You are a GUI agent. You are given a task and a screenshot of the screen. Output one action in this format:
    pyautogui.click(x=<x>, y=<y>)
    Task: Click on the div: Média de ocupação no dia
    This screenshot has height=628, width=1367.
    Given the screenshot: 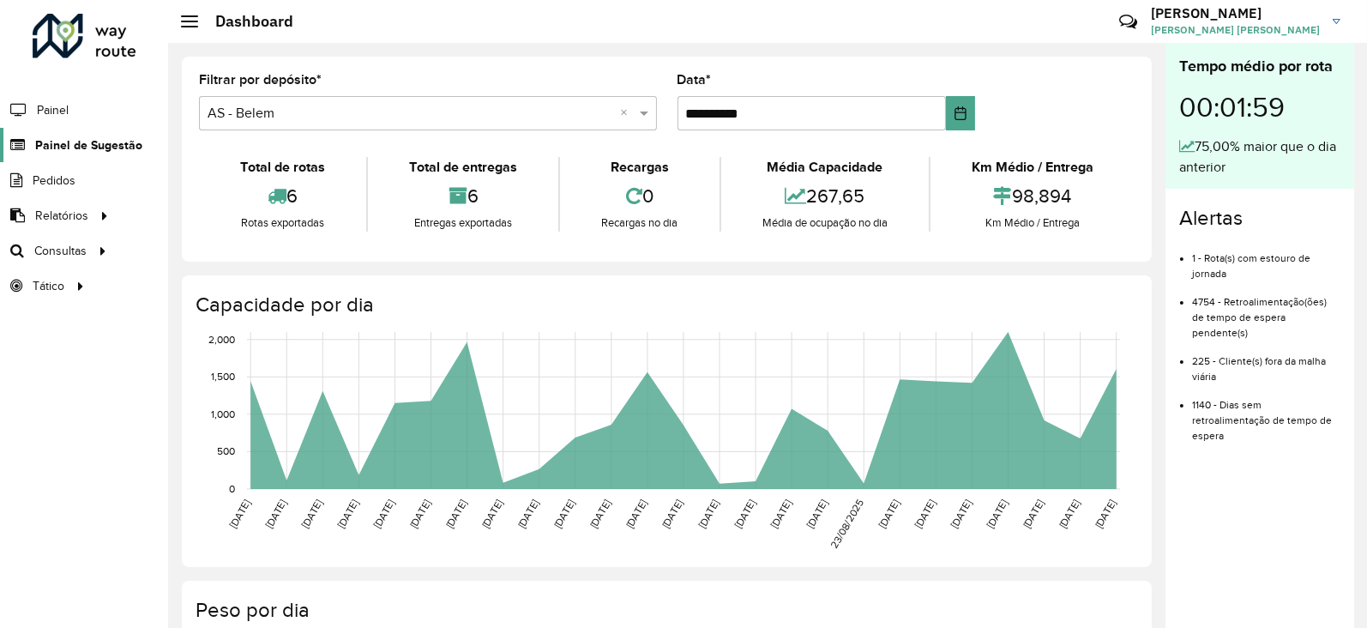 What is the action you would take?
    pyautogui.click(x=825, y=223)
    